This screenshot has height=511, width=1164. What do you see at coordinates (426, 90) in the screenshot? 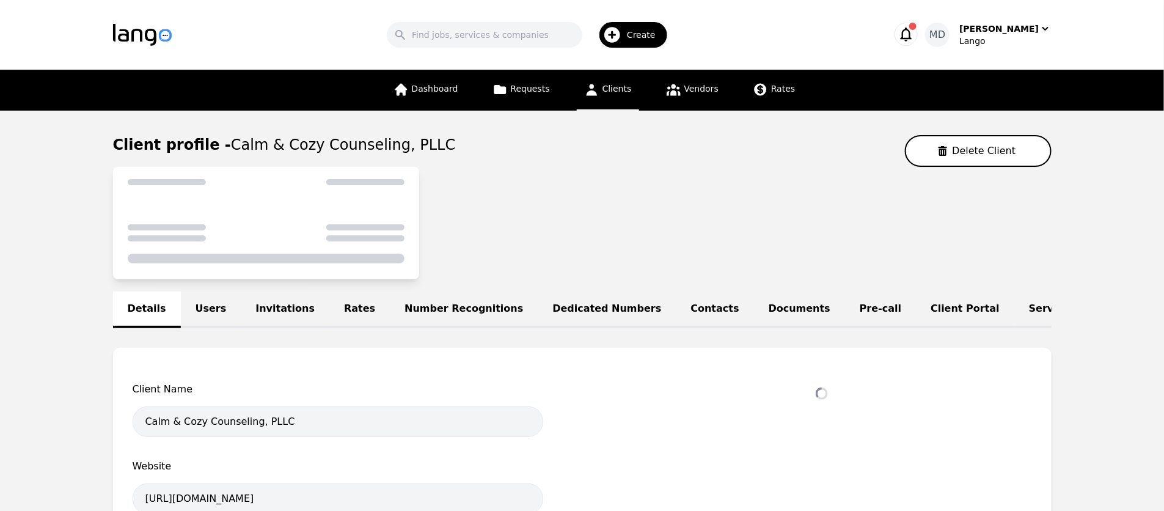
I see `a: Dashboard` at bounding box center [426, 90].